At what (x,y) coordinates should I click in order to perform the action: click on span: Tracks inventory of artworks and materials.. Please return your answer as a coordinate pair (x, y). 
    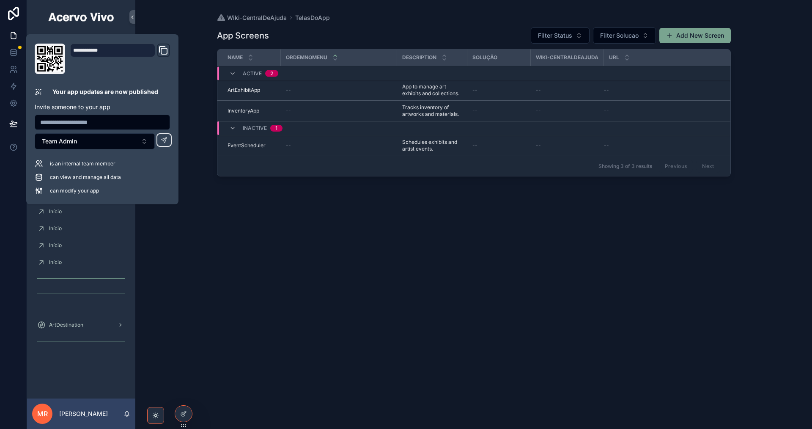
    Looking at the image, I should click on (432, 111).